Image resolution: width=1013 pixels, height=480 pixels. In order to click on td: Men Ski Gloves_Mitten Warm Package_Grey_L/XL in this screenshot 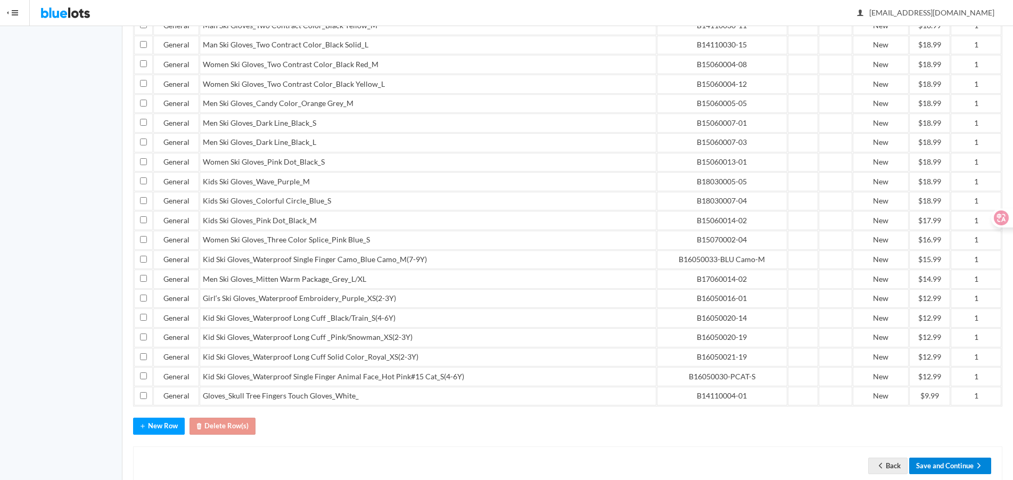, I will do `click(427, 279)`.